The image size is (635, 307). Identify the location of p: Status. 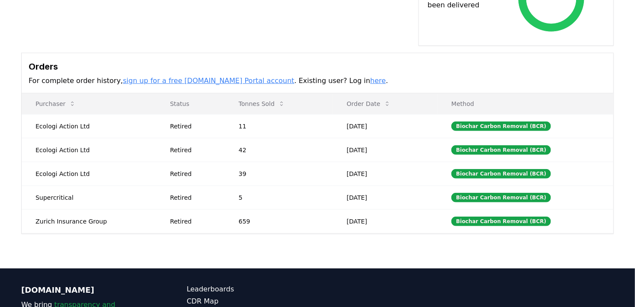
(191, 104).